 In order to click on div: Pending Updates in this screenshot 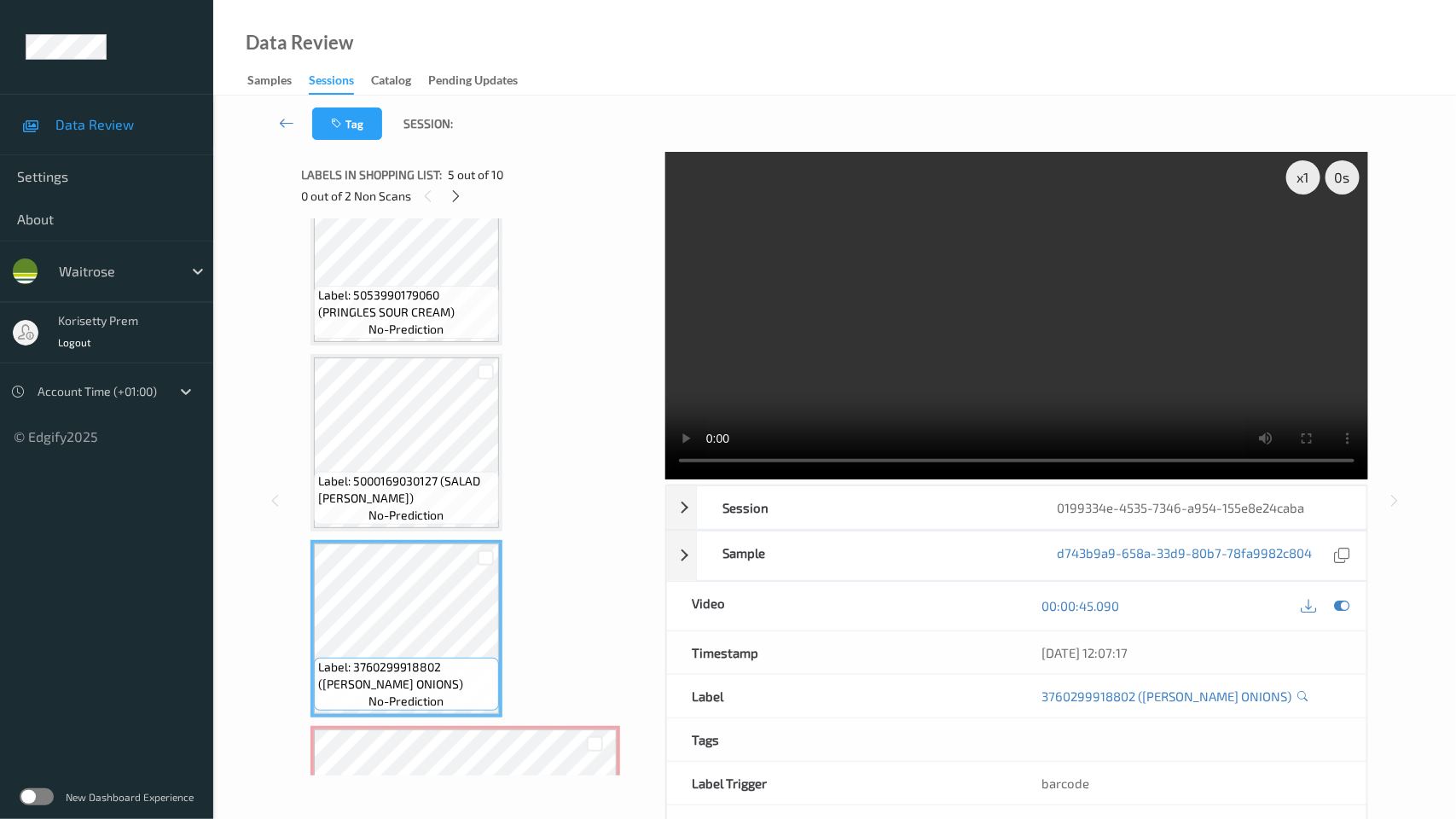, I will do `click(473, 82)`.